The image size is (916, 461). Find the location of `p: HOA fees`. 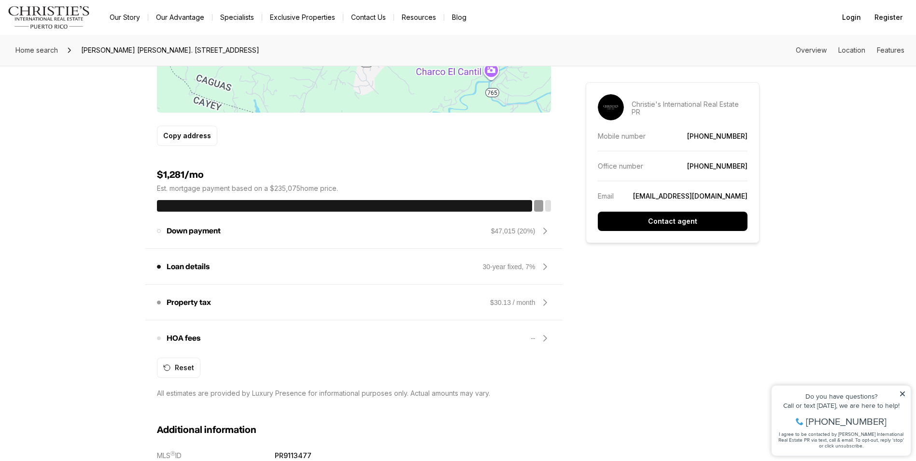

p: HOA fees is located at coordinates (183, 338).